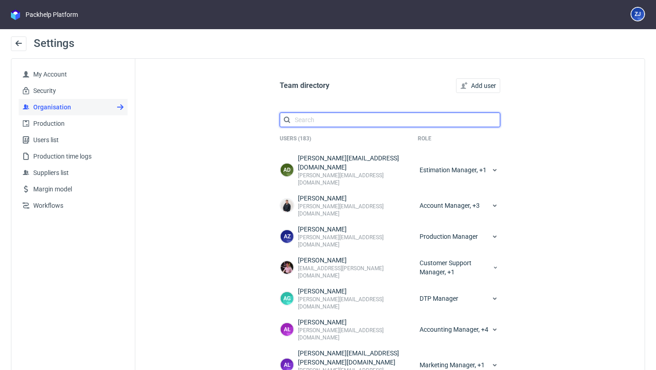  I want to click on div: Packhelp Platform, so click(52, 15).